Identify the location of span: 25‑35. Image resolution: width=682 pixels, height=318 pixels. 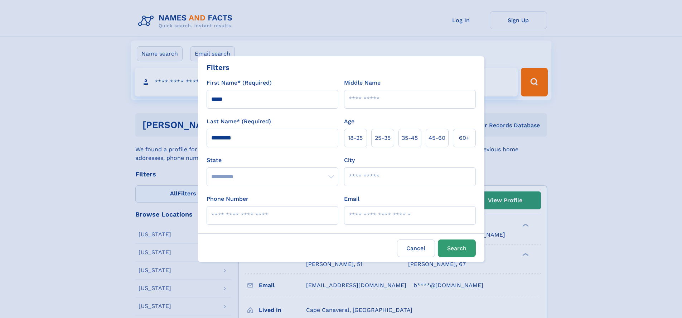
(383, 138).